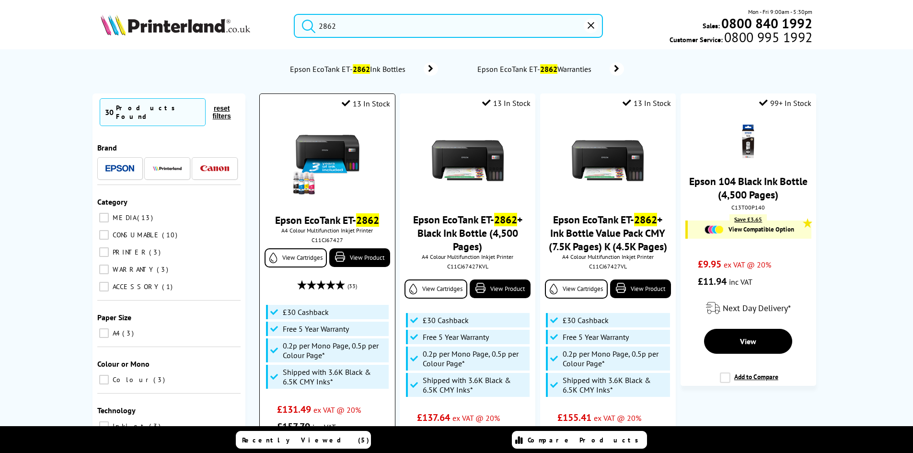  I want to click on span: 30, so click(109, 112).